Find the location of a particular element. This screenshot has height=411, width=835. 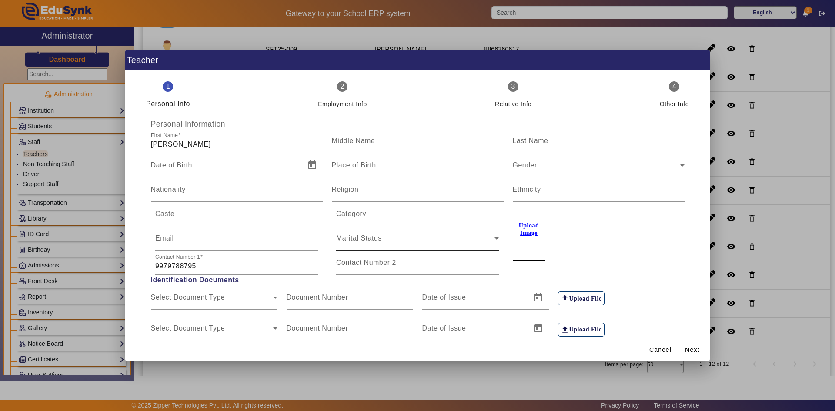

mat-label: Contact Number 2 is located at coordinates (366, 262).